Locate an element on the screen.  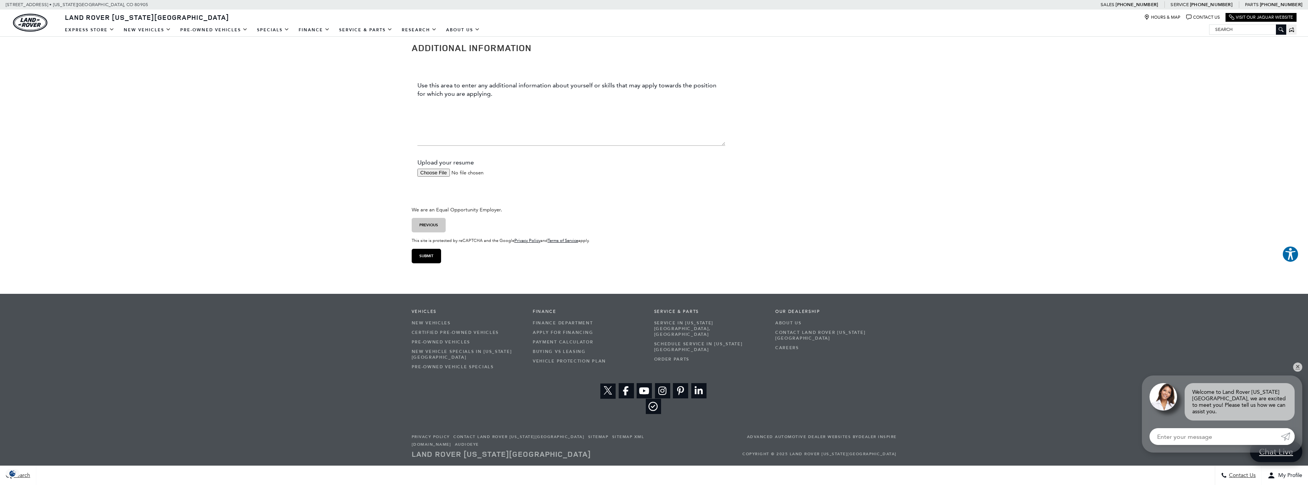
span: My Profile is located at coordinates (1288, 475).